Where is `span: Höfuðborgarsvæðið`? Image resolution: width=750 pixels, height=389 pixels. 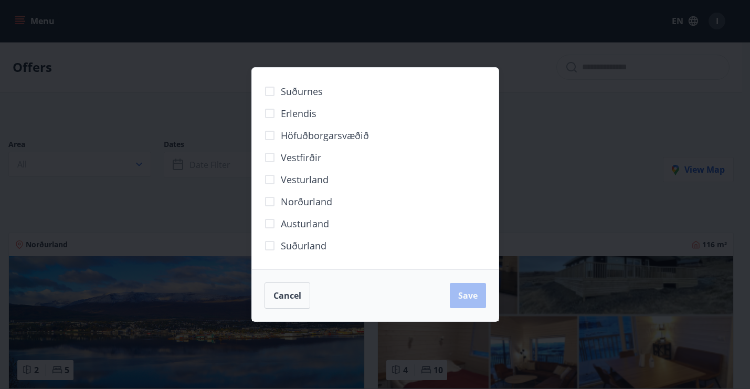
span: Höfuðborgarsvæðið is located at coordinates (325, 135).